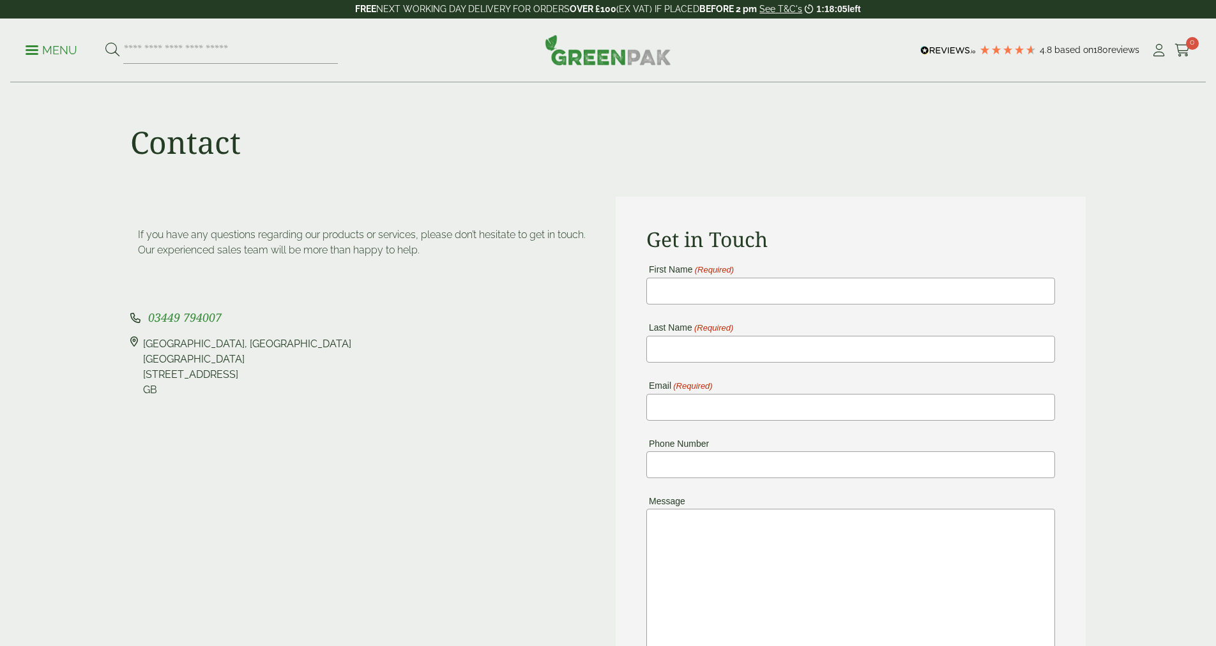  I want to click on span: 180, so click(1101, 50).